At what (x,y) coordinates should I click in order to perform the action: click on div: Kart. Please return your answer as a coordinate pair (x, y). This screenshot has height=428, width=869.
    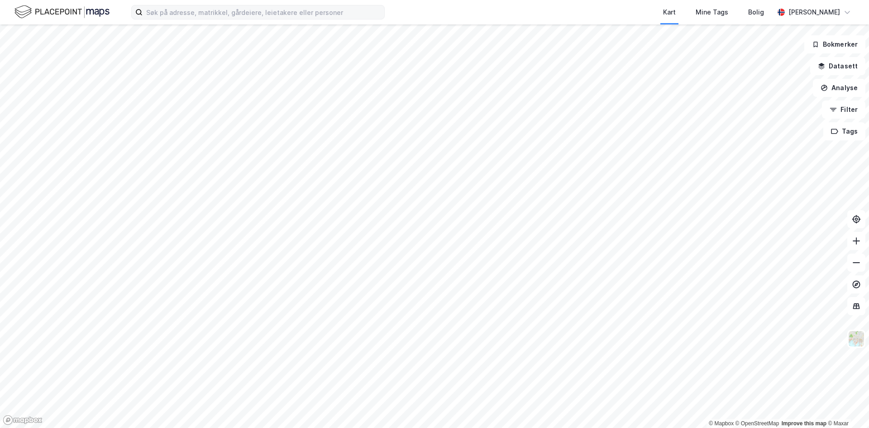
    Looking at the image, I should click on (669, 12).